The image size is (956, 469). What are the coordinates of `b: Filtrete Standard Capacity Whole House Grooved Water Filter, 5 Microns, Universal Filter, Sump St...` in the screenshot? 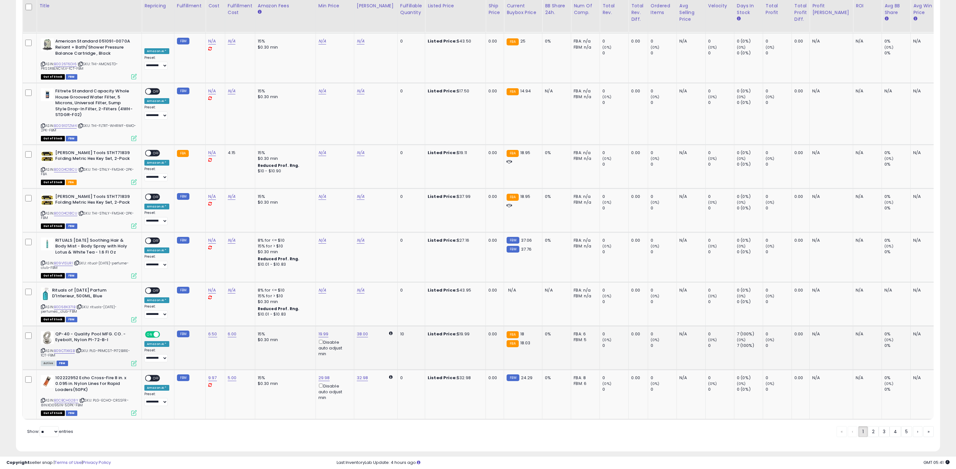 It's located at (94, 104).